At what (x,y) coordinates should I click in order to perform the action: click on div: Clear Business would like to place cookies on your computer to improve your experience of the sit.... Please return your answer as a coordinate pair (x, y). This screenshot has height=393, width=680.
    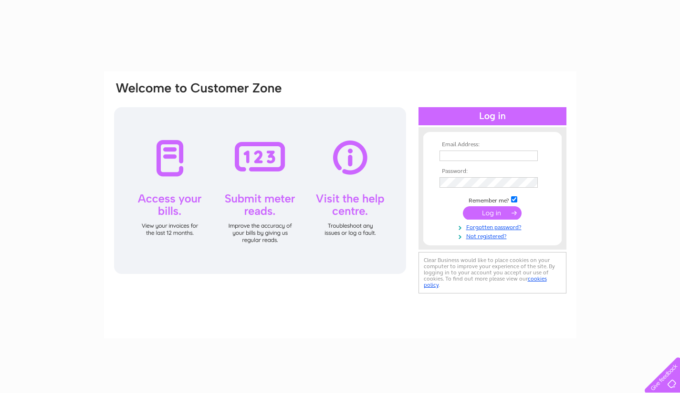
    Looking at the image, I should click on (492, 273).